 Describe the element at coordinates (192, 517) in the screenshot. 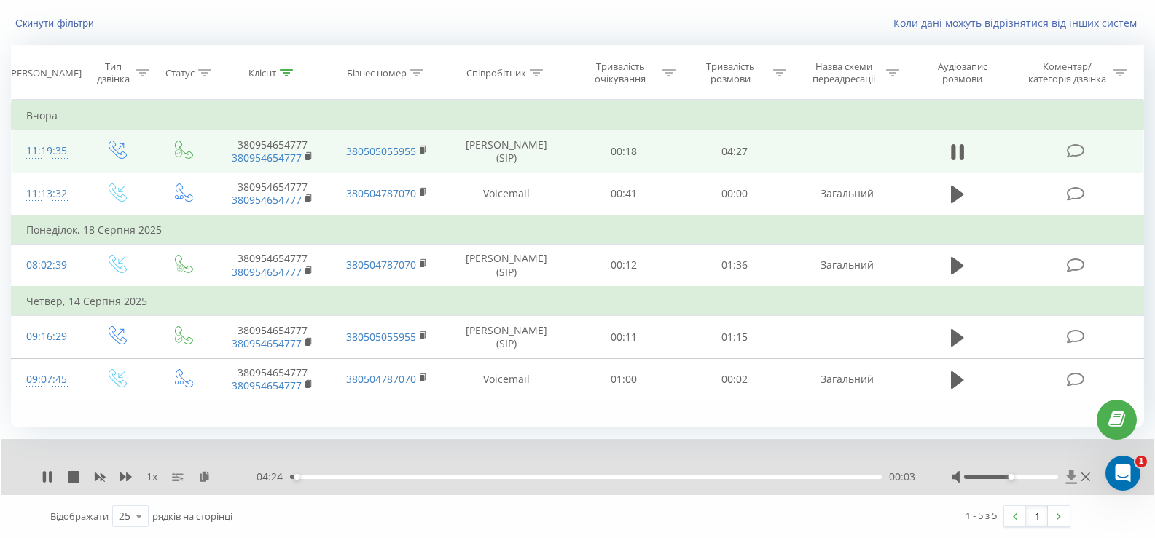

I see `span: рядків на сторінці` at that location.